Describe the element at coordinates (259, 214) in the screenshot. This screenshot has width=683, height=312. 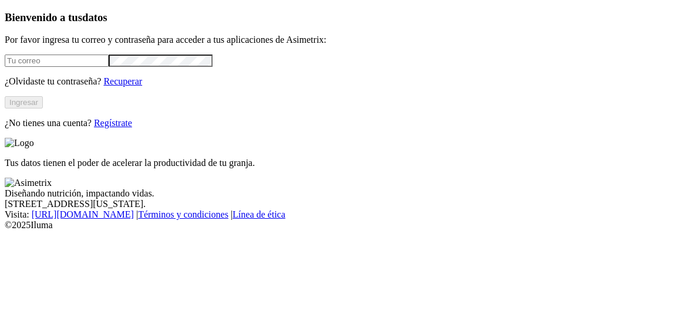
I see `a: Línea de ética` at that location.